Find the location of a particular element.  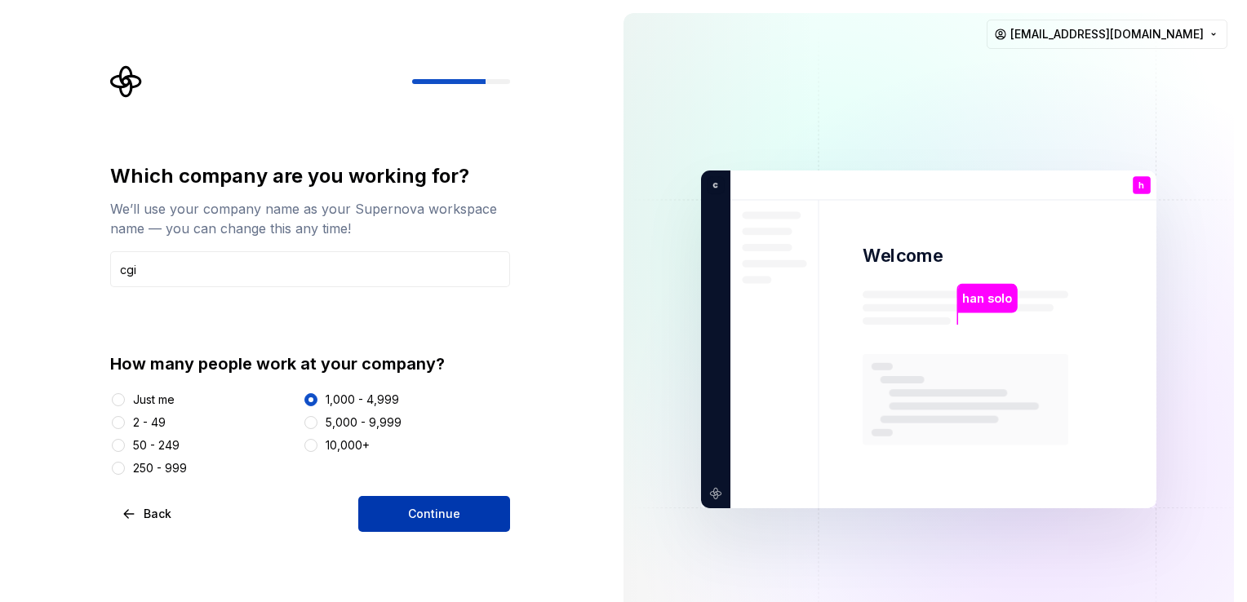

div: 5,000 - 9,999 is located at coordinates (363, 423).